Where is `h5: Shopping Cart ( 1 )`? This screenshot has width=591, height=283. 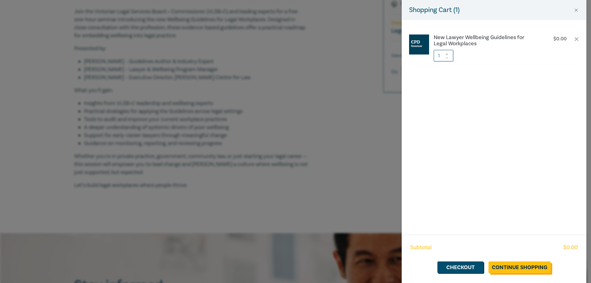
h5: Shopping Cart ( 1 ) is located at coordinates (435, 10).